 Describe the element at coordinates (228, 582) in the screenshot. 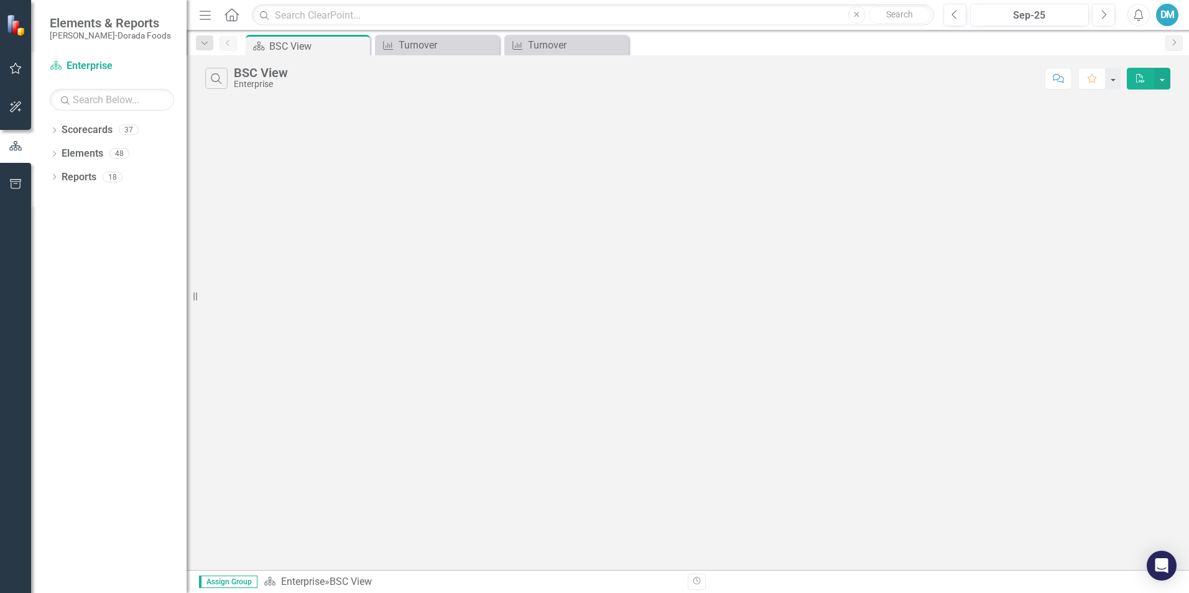

I see `span: Assign Group` at that location.